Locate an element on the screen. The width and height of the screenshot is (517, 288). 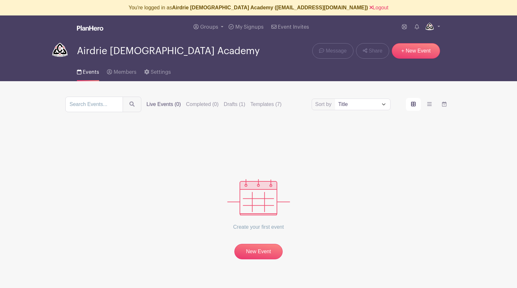
a: Members is located at coordinates (121, 71).